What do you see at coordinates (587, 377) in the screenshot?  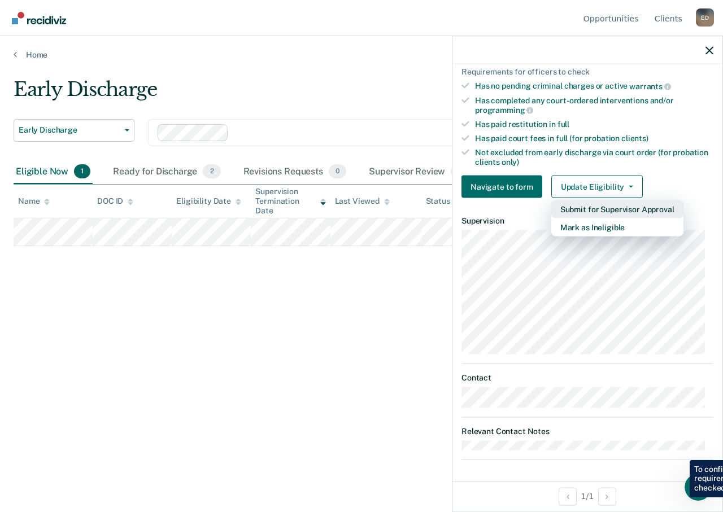 I see `dt: Contact` at bounding box center [587, 377].